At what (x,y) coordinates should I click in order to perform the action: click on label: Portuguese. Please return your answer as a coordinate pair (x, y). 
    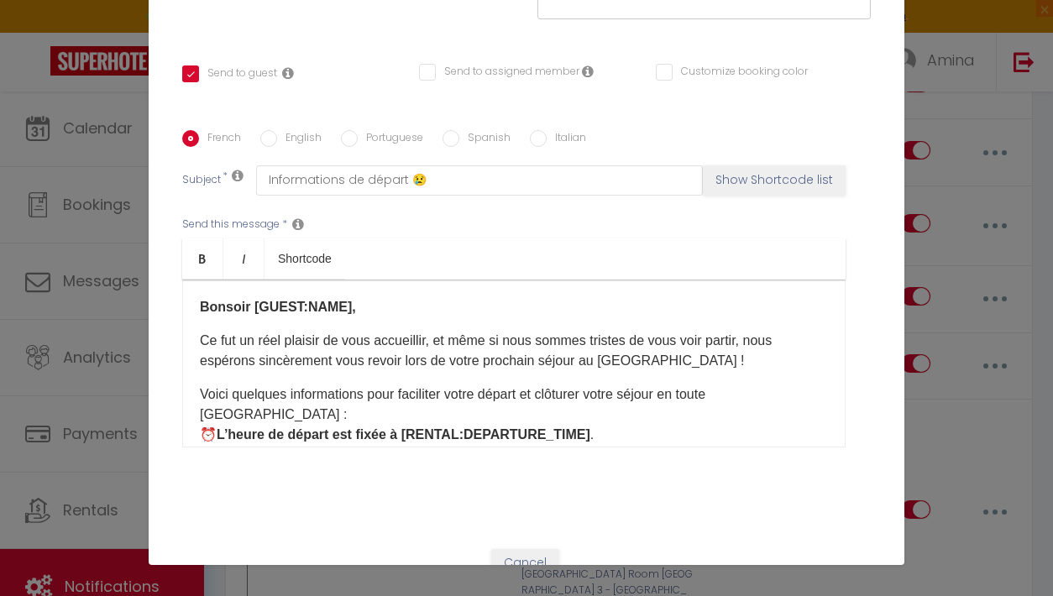
    Looking at the image, I should click on (390, 139).